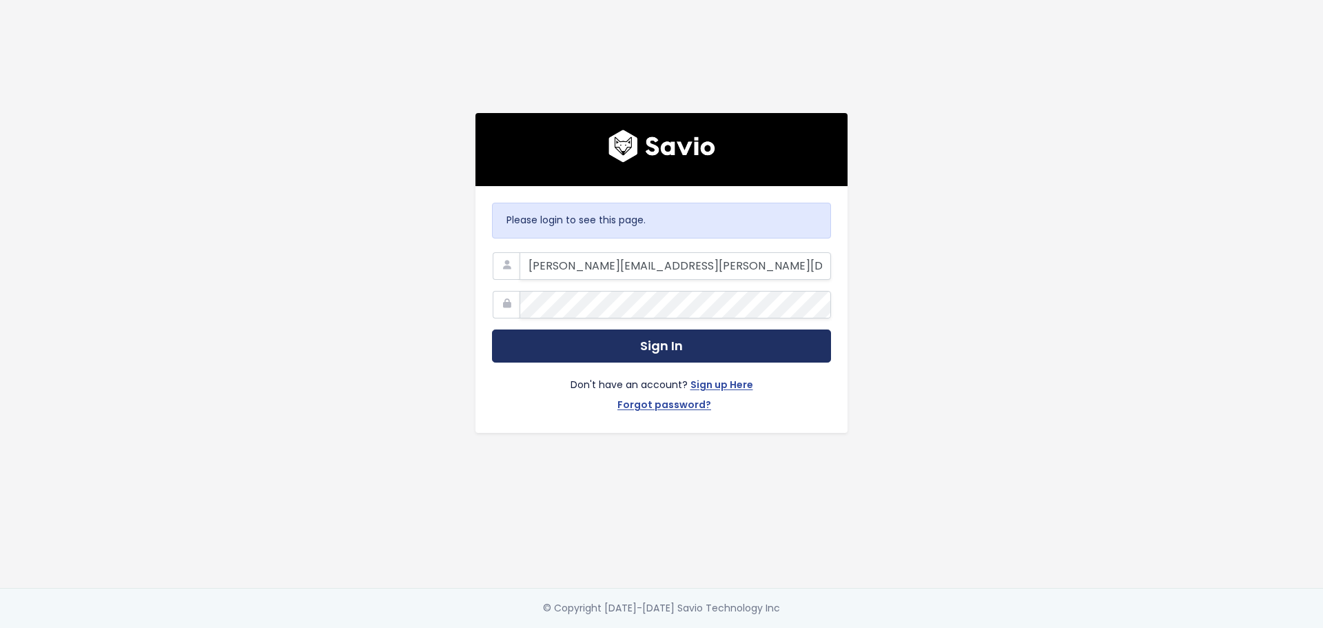 Image resolution: width=1323 pixels, height=628 pixels. Describe the element at coordinates (722, 386) in the screenshot. I see `a: Sign up Here` at that location.